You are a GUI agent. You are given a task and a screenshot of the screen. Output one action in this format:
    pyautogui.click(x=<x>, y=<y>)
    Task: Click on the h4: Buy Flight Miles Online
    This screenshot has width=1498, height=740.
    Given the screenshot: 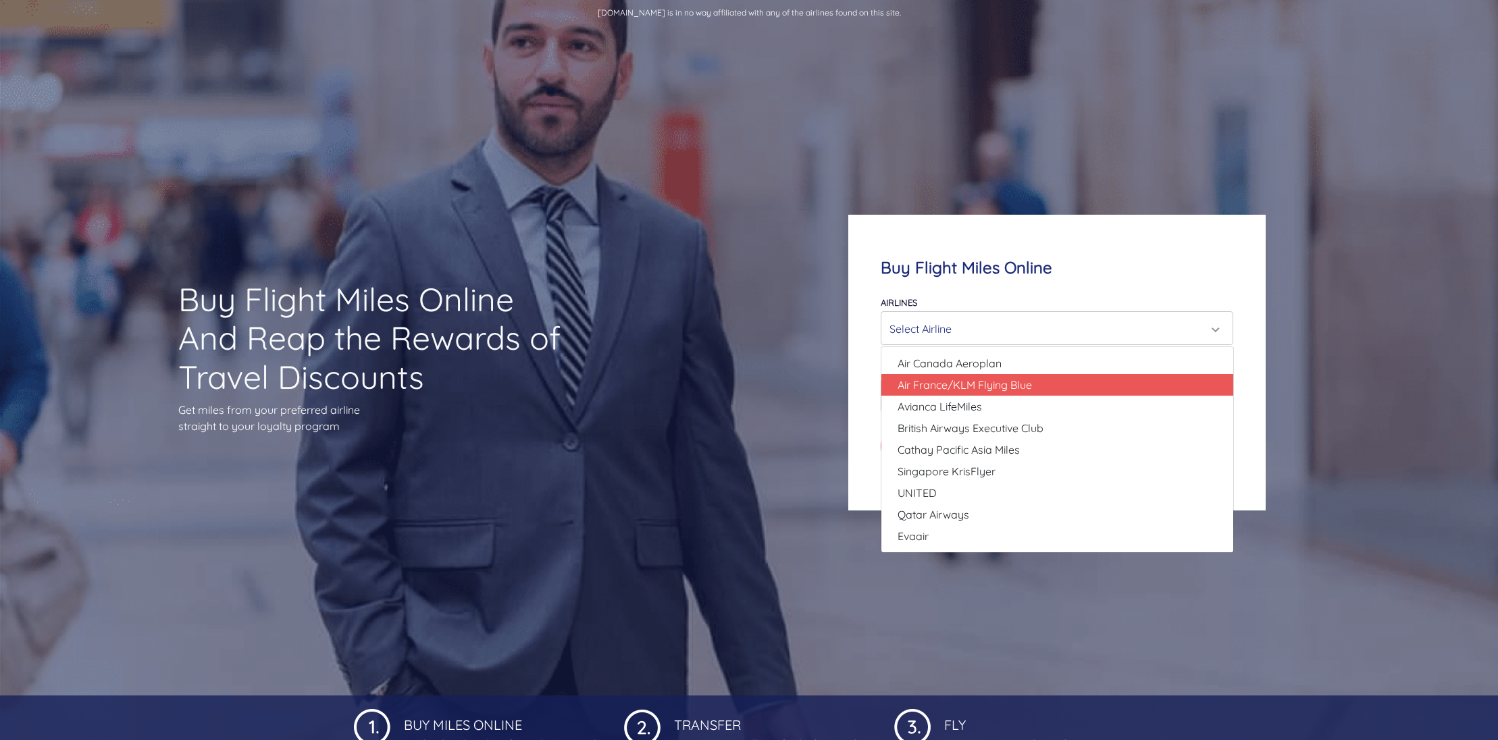 What is the action you would take?
    pyautogui.click(x=1057, y=267)
    